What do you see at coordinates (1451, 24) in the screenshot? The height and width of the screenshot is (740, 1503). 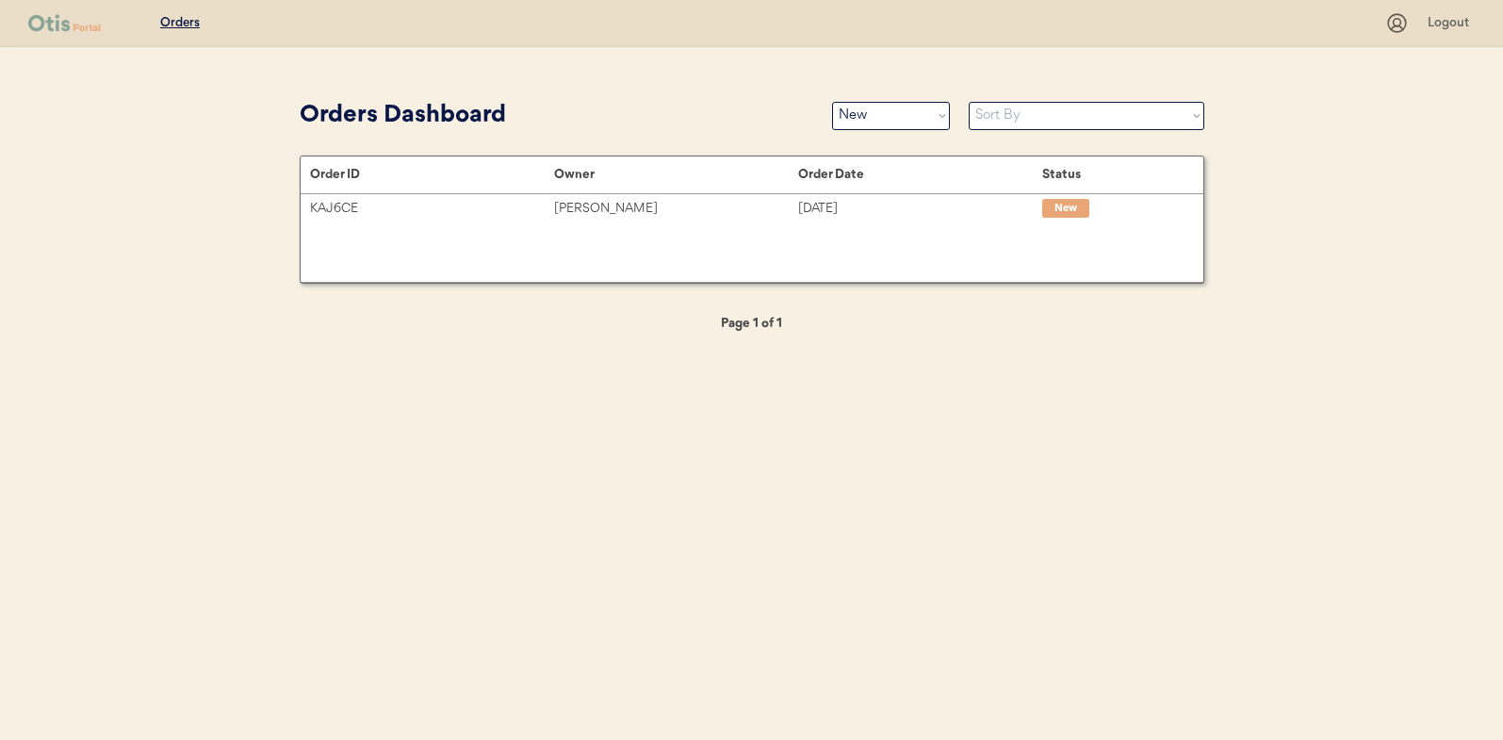 I see `div: Logout` at bounding box center [1451, 24].